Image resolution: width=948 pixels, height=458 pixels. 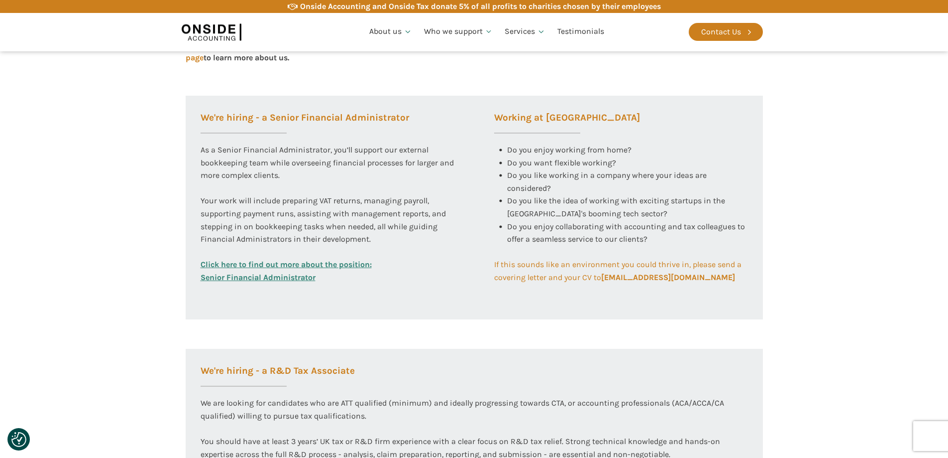 I want to click on a: If this sounds like an environment you could thrive in, please send a covering letter and your CV..., so click(x=621, y=270).